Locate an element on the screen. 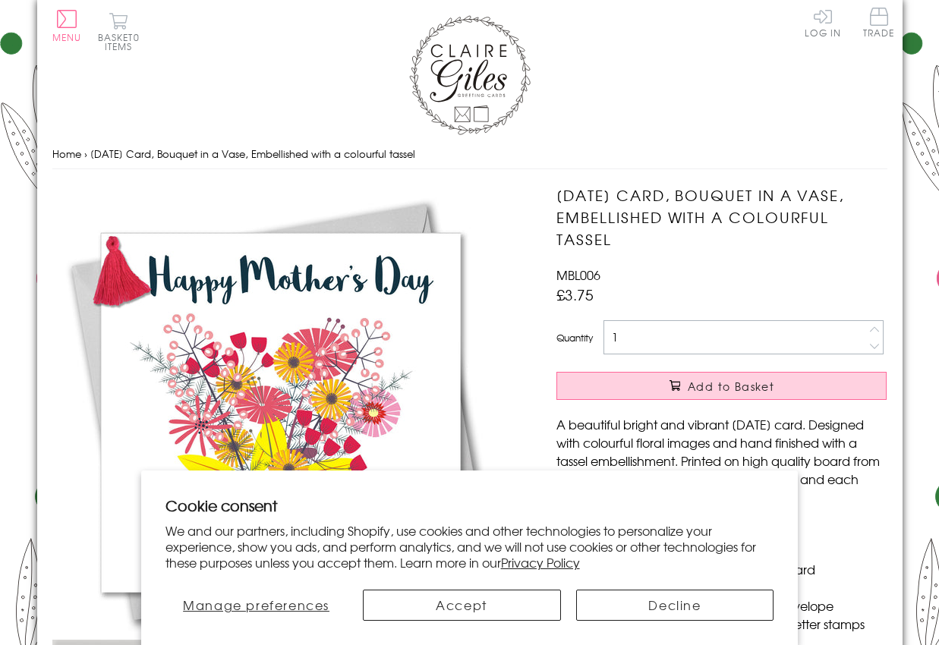 Image resolution: width=939 pixels, height=645 pixels. span: £3.75 is located at coordinates (575, 295).